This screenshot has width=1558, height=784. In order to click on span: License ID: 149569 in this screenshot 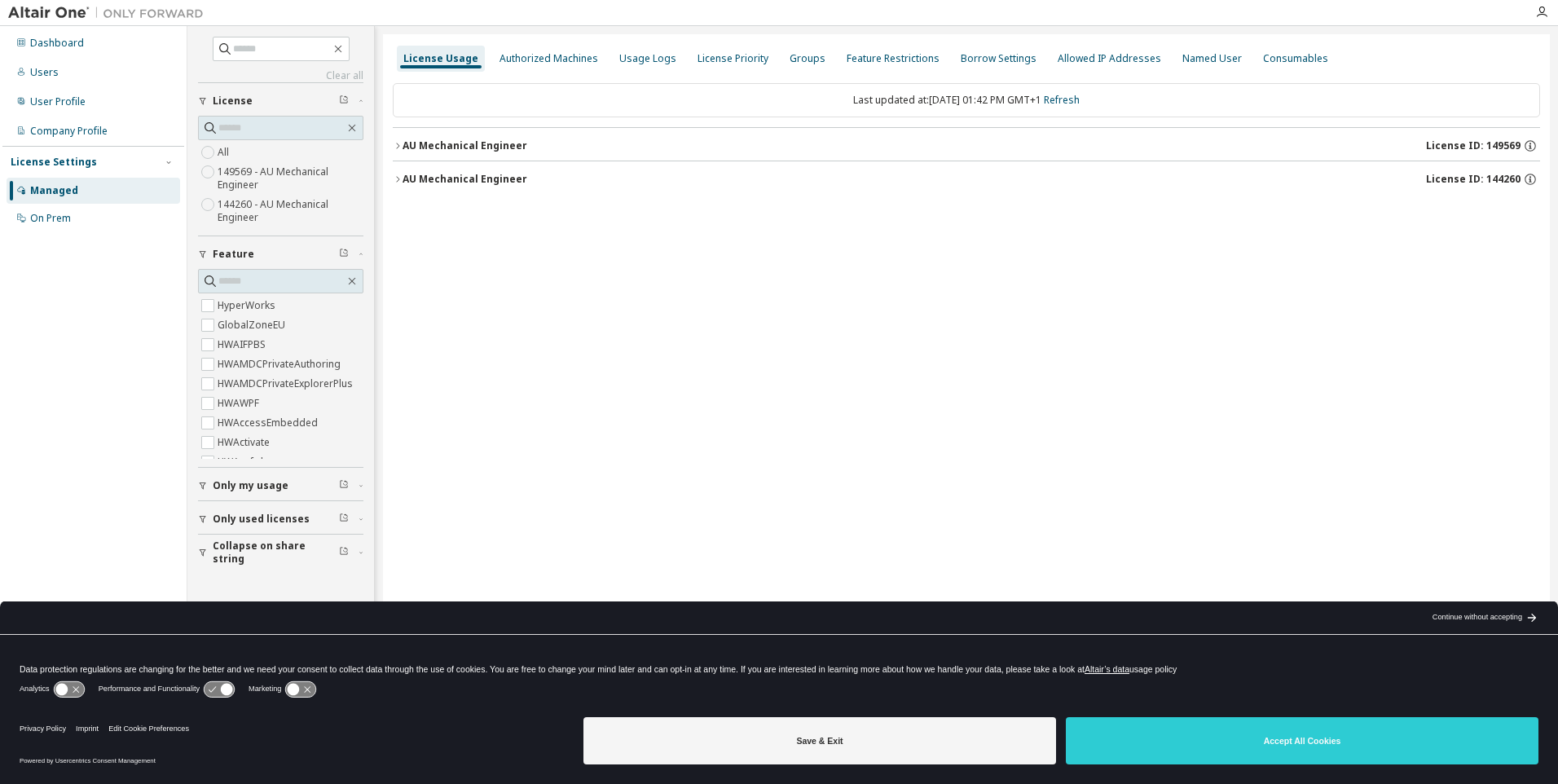, I will do `click(1473, 146)`.